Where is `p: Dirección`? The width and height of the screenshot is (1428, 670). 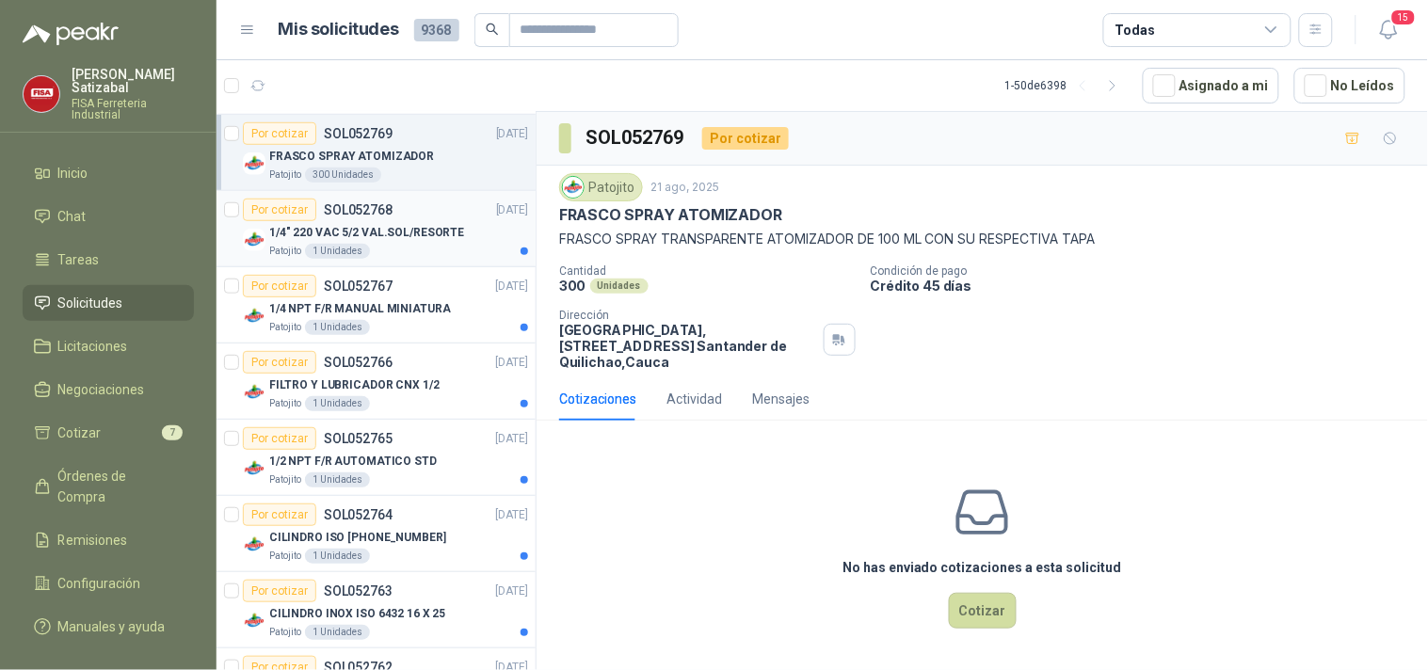
p: Dirección is located at coordinates (687, 315).